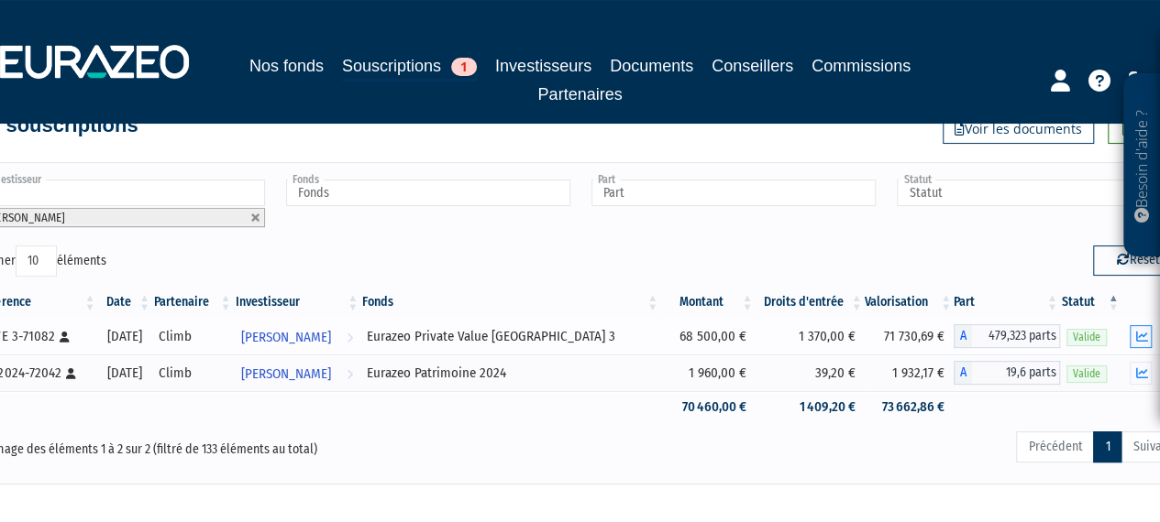  What do you see at coordinates (296, 302) in the screenshot?
I see `th: Investisseur: activer pour trier la colonne par ordre croissant` at bounding box center [296, 302].